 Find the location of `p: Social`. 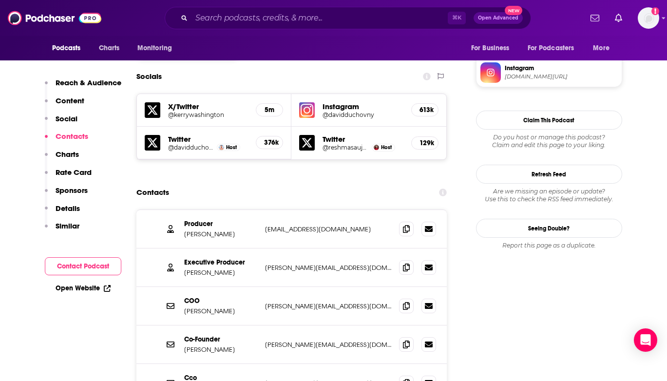

p: Social is located at coordinates (66, 118).